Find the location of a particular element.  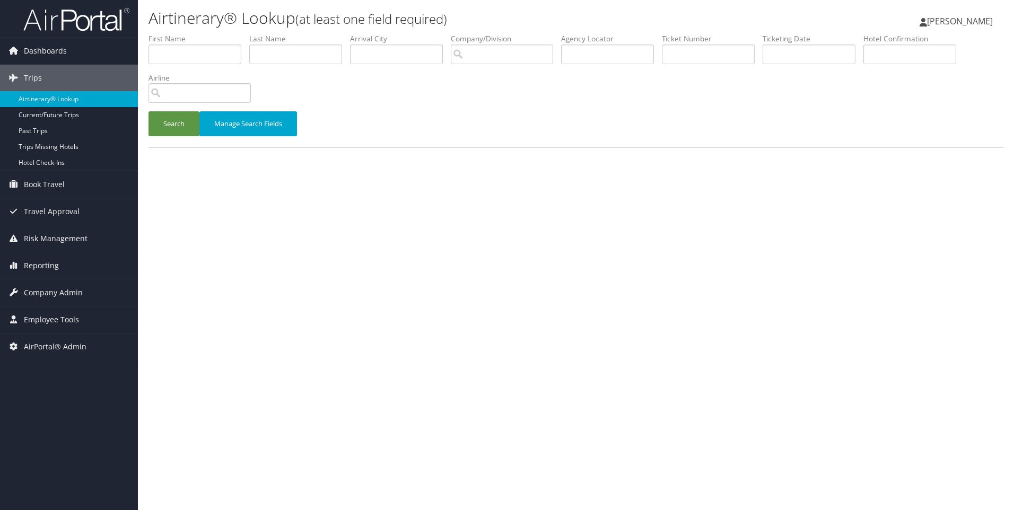

span: Employee Tools is located at coordinates (51, 320).